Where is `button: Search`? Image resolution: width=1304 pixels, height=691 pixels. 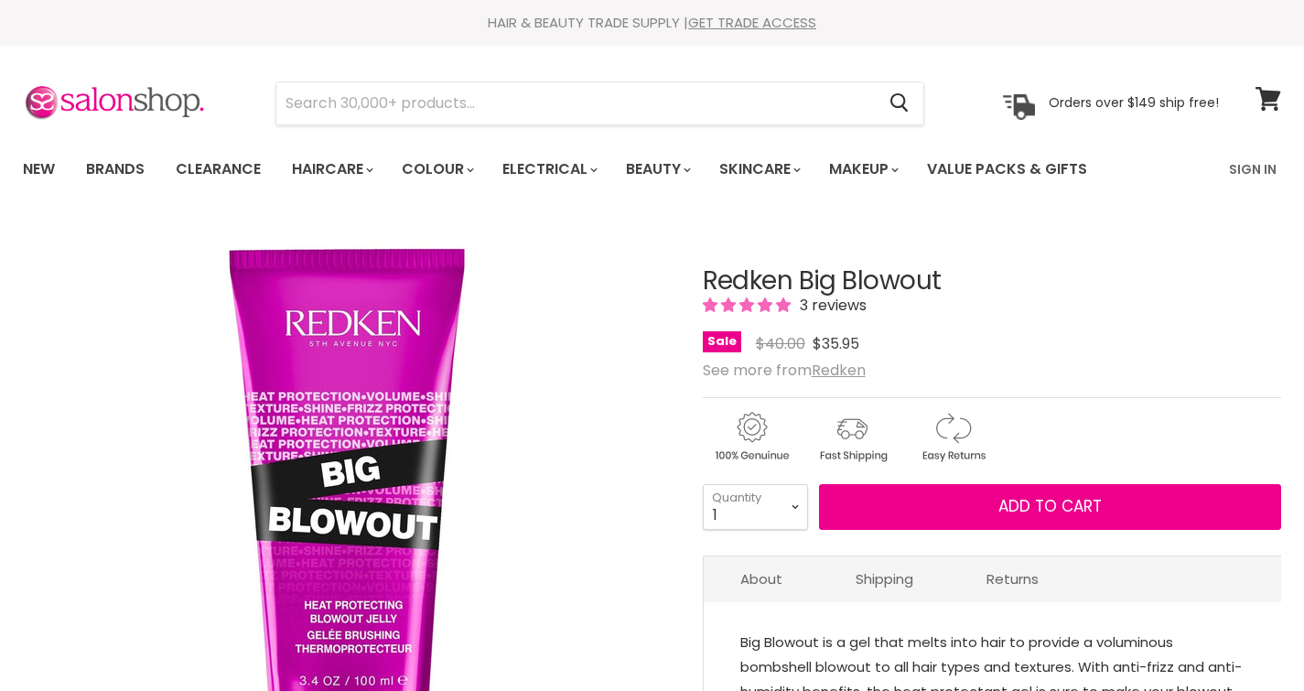 button: Search is located at coordinates (899, 103).